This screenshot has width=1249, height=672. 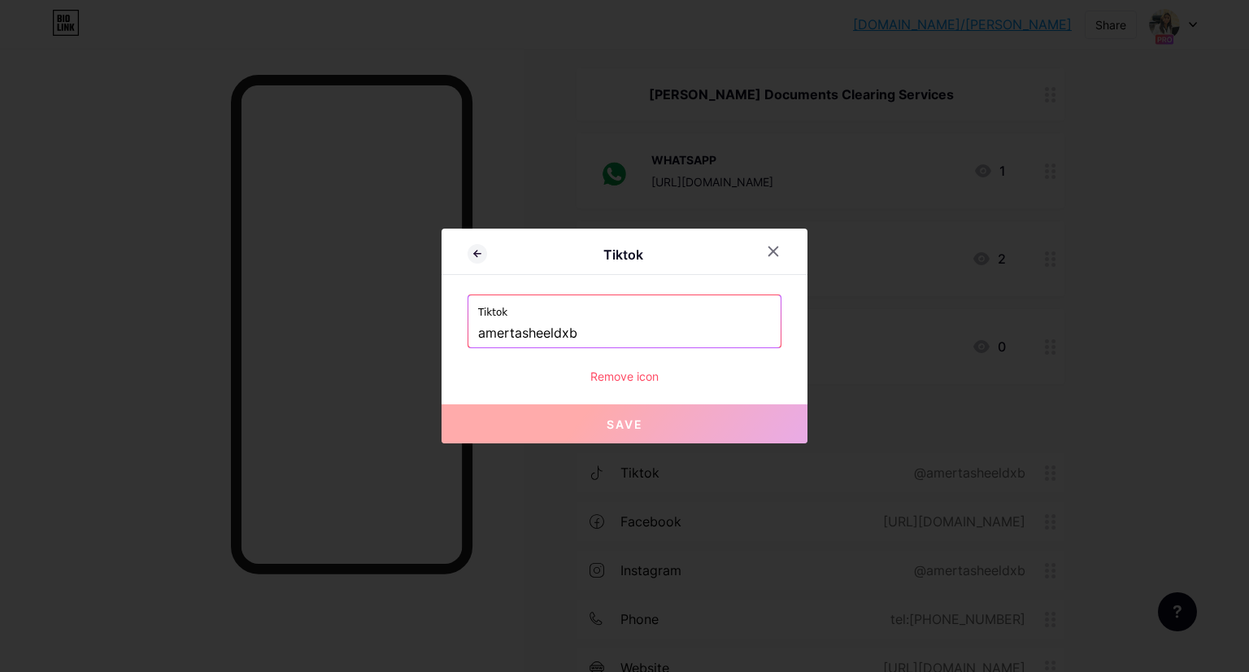 I want to click on div: Tiktok, so click(x=623, y=255).